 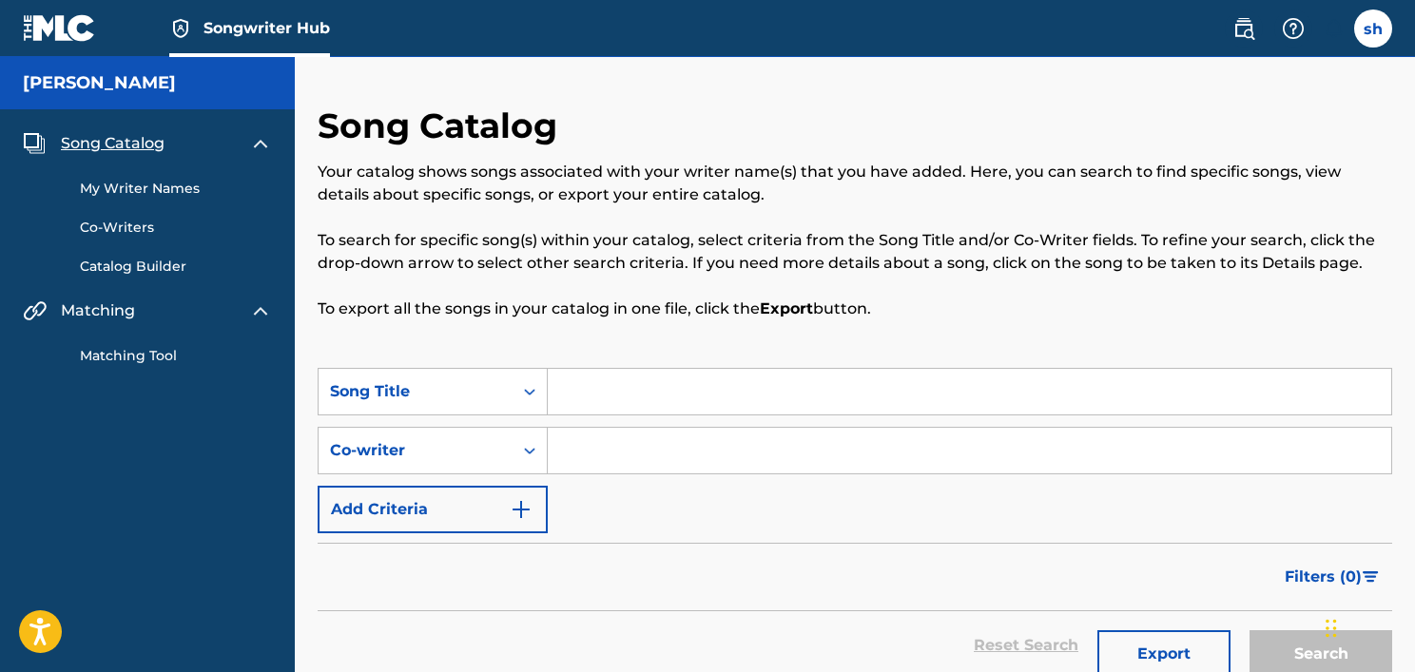 I want to click on div: Drag, so click(x=1331, y=629).